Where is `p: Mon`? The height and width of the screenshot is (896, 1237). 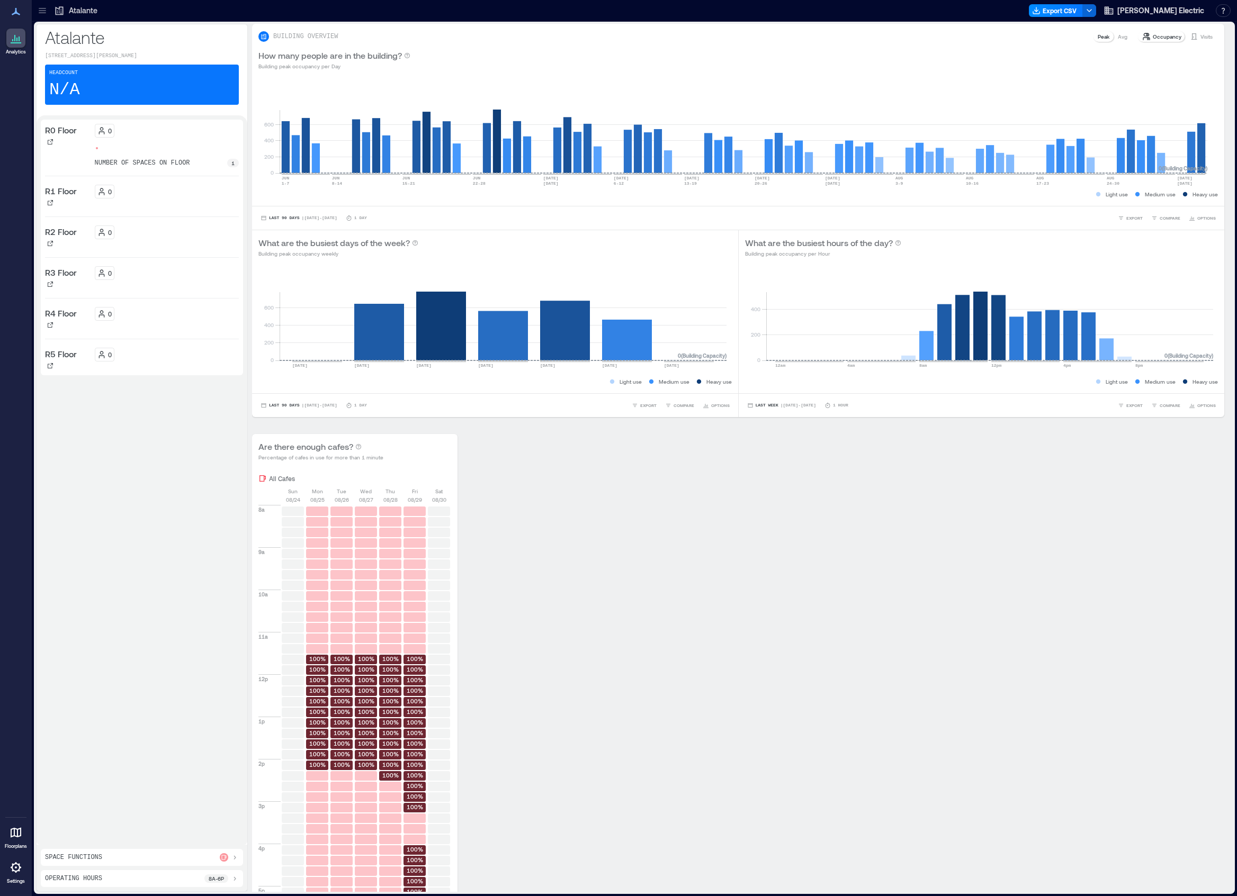
p: Mon is located at coordinates (317, 491).